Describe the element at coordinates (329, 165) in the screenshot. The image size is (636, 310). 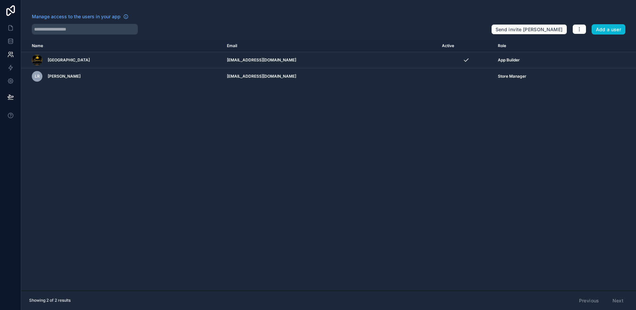
I see `div: scrollable content` at that location.